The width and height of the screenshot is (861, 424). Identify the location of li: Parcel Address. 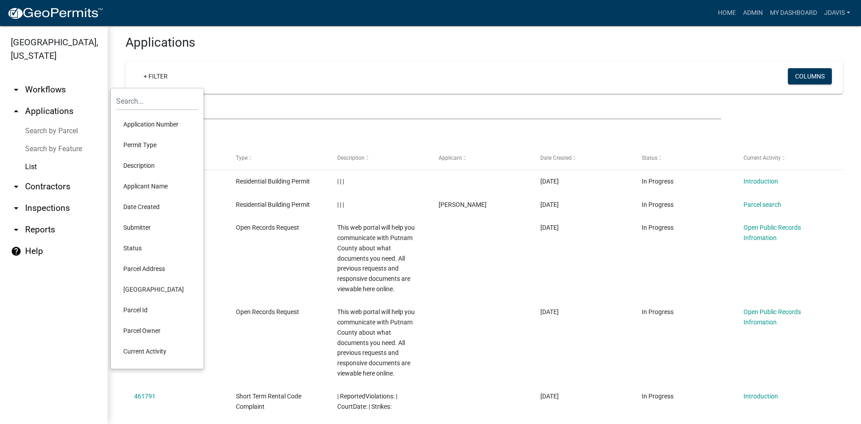
(157, 269).